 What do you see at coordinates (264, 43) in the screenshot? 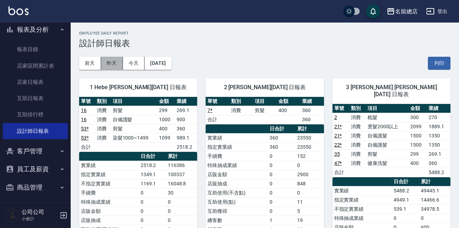
I see `h3: 設計師日報表` at bounding box center [264, 43].